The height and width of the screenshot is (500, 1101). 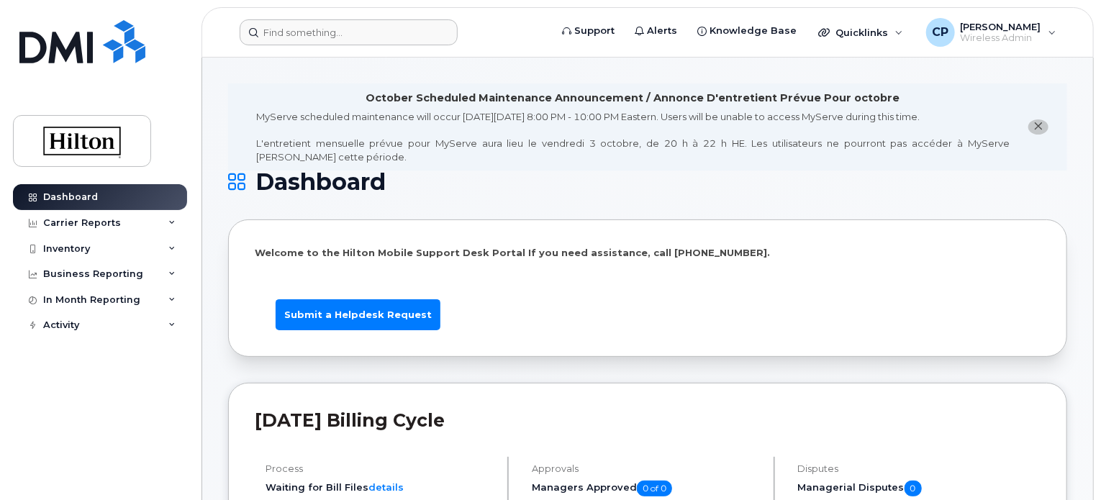 I want to click on span: 0 of 0, so click(x=654, y=489).